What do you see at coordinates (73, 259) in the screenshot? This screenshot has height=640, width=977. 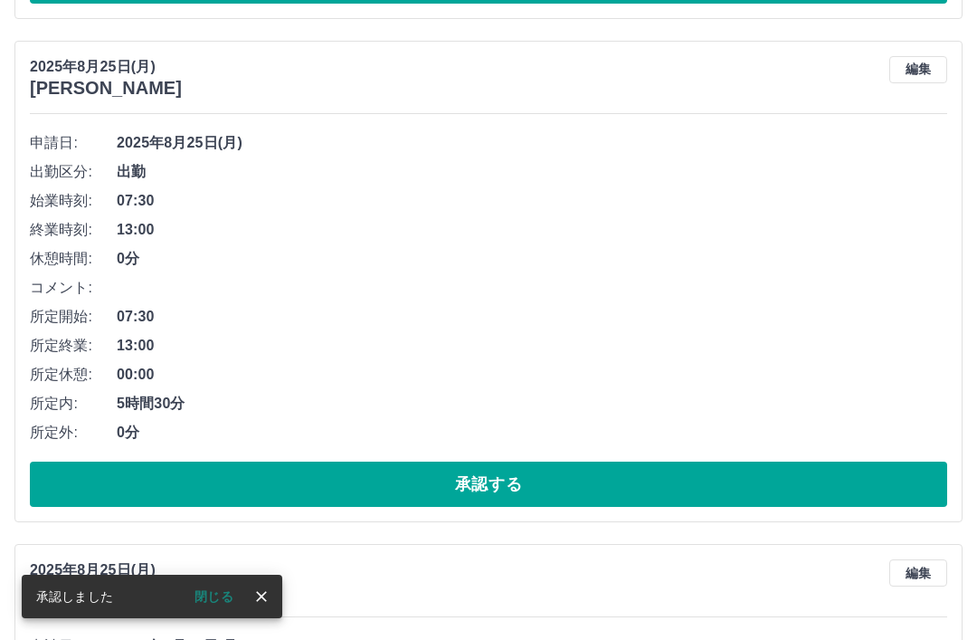 I see `span: 休憩時間:` at bounding box center [73, 259].